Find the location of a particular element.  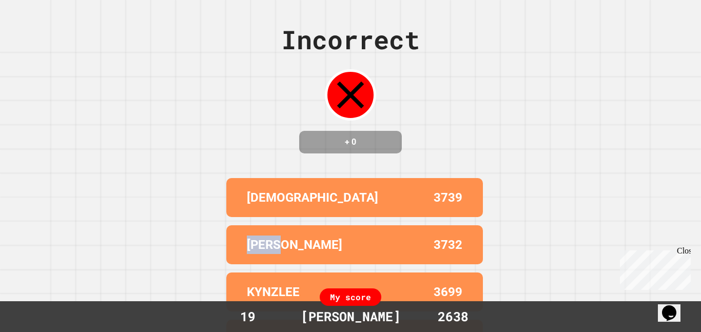

h4: + 0 is located at coordinates (350, 142).